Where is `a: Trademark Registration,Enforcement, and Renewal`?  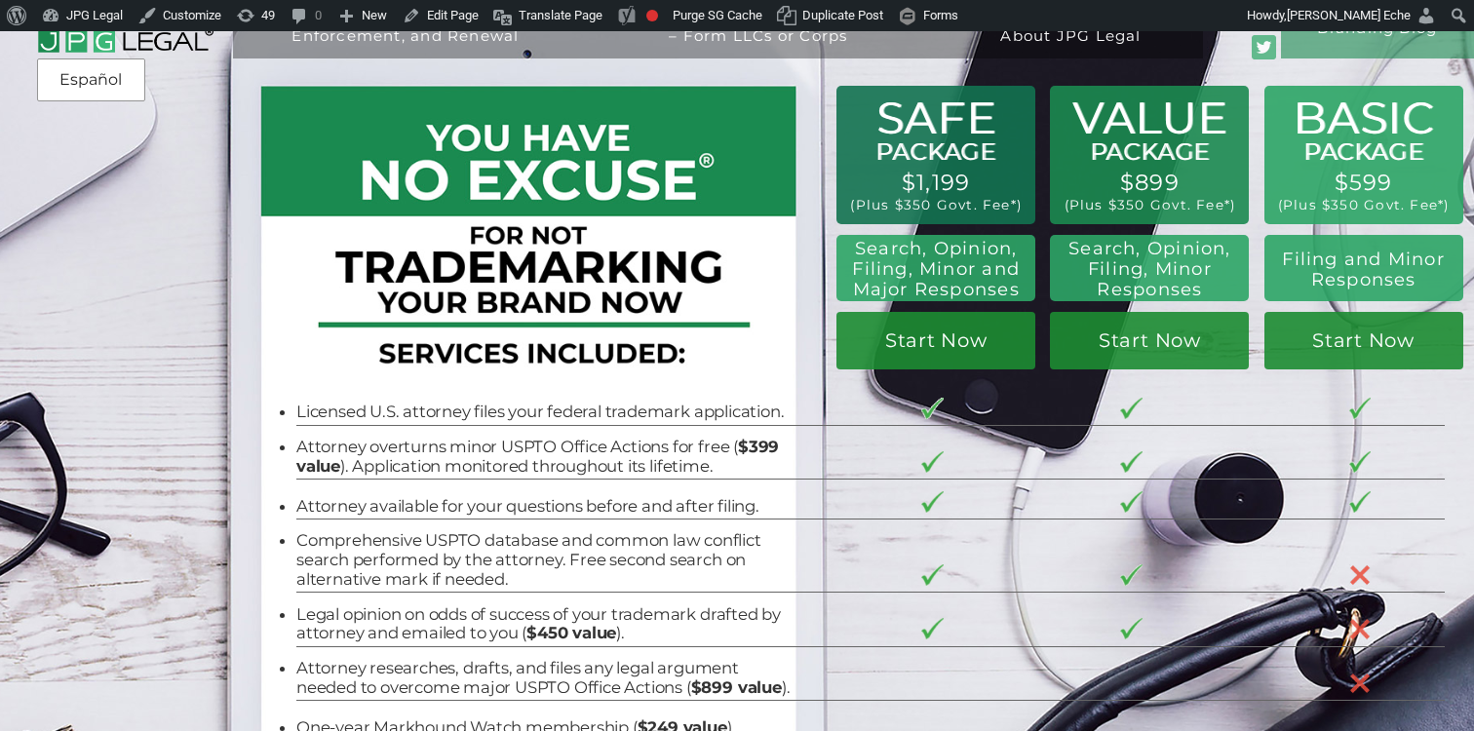 a: Trademark Registration,Enforcement, and Renewal is located at coordinates (405, 42).